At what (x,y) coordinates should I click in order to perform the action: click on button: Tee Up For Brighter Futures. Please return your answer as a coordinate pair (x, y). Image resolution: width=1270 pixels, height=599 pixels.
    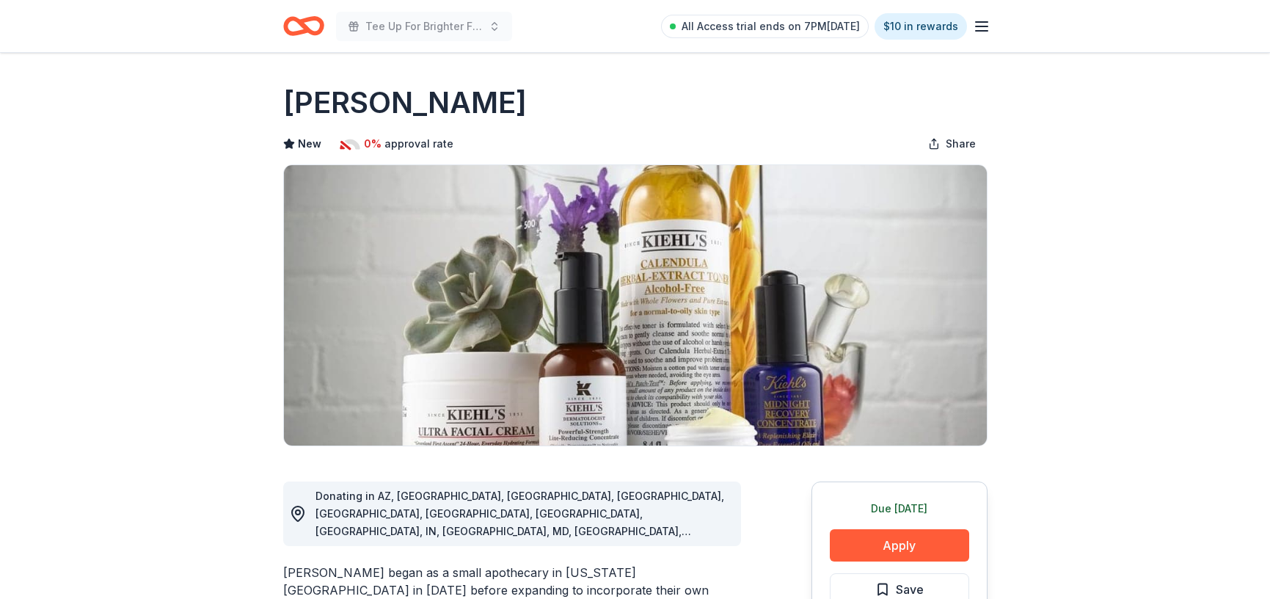
    Looking at the image, I should click on (424, 26).